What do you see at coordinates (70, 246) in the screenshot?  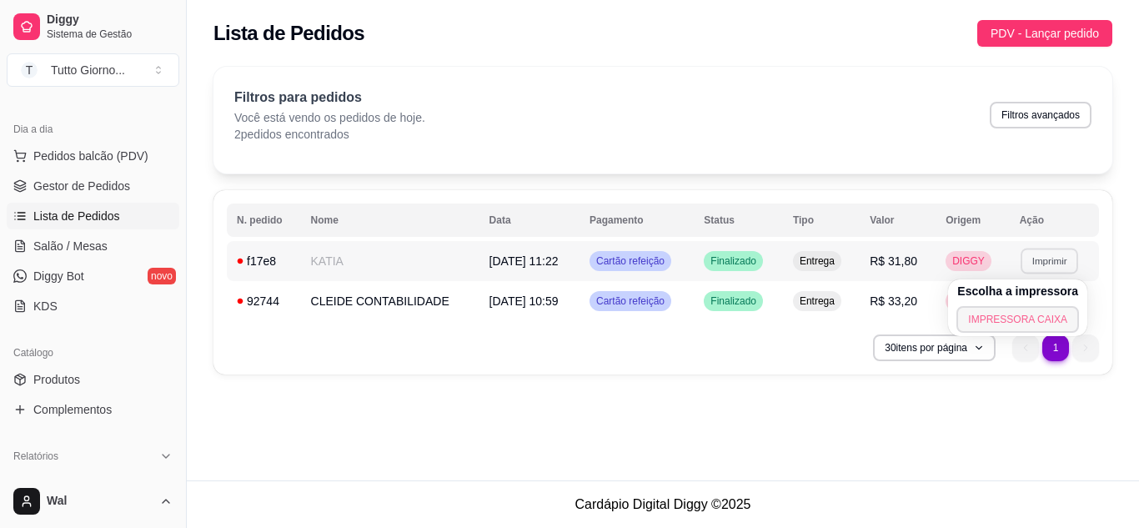 I see `span: Salão / Mesas` at bounding box center [70, 246].